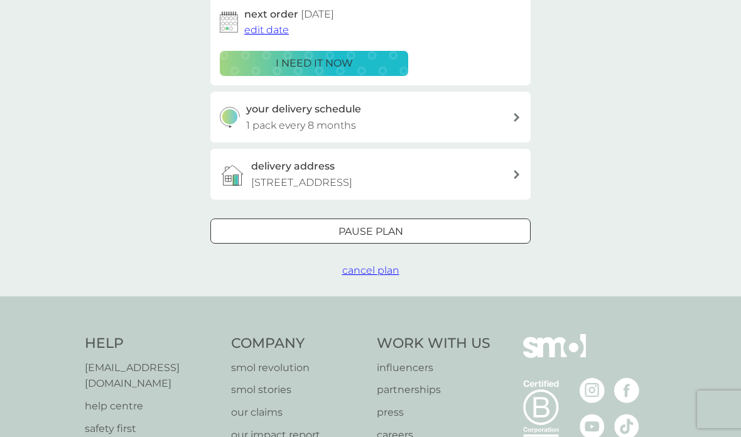  What do you see at coordinates (433, 344) in the screenshot?
I see `h4: Work With Us` at bounding box center [433, 344].